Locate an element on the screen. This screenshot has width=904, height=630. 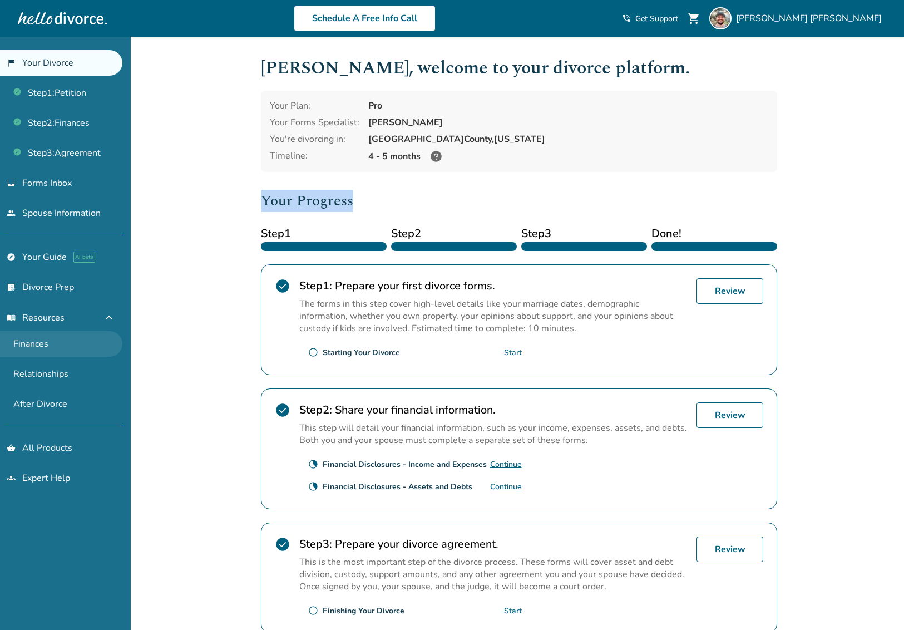
span: expand_less is located at coordinates (109, 318).